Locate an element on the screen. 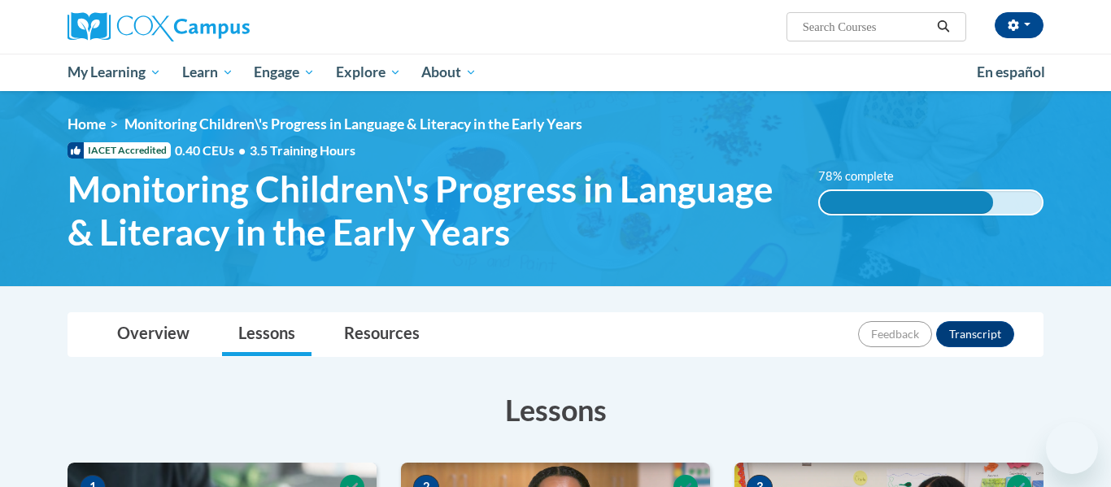 The image size is (1111, 487). a: Overview is located at coordinates (153, 334).